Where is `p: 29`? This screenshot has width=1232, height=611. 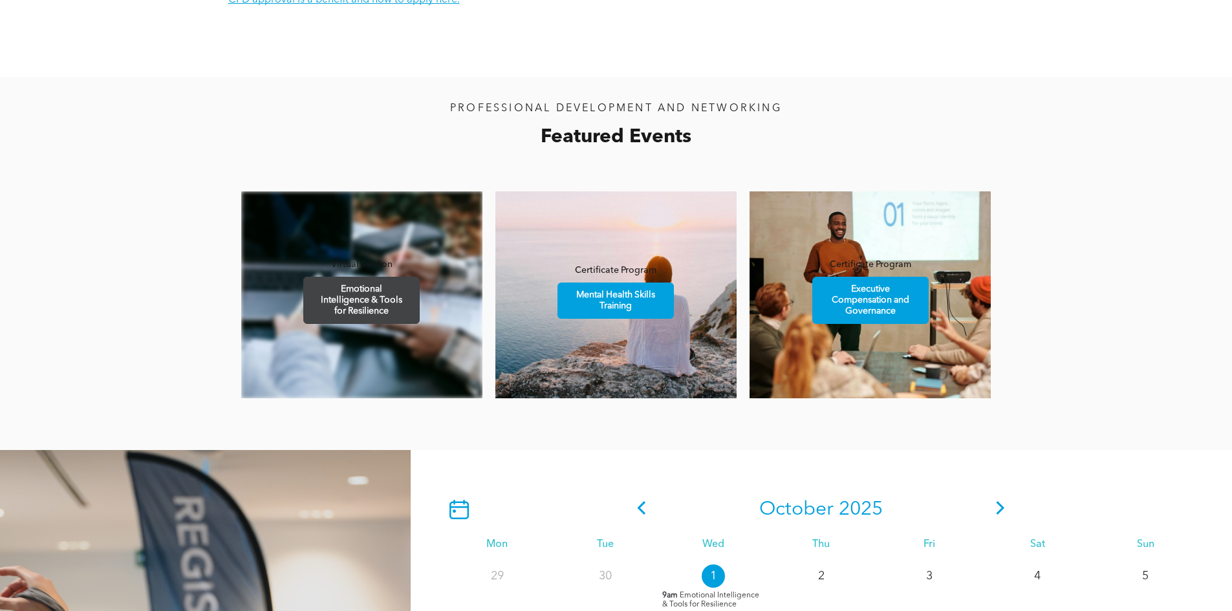 p: 29 is located at coordinates (497, 576).